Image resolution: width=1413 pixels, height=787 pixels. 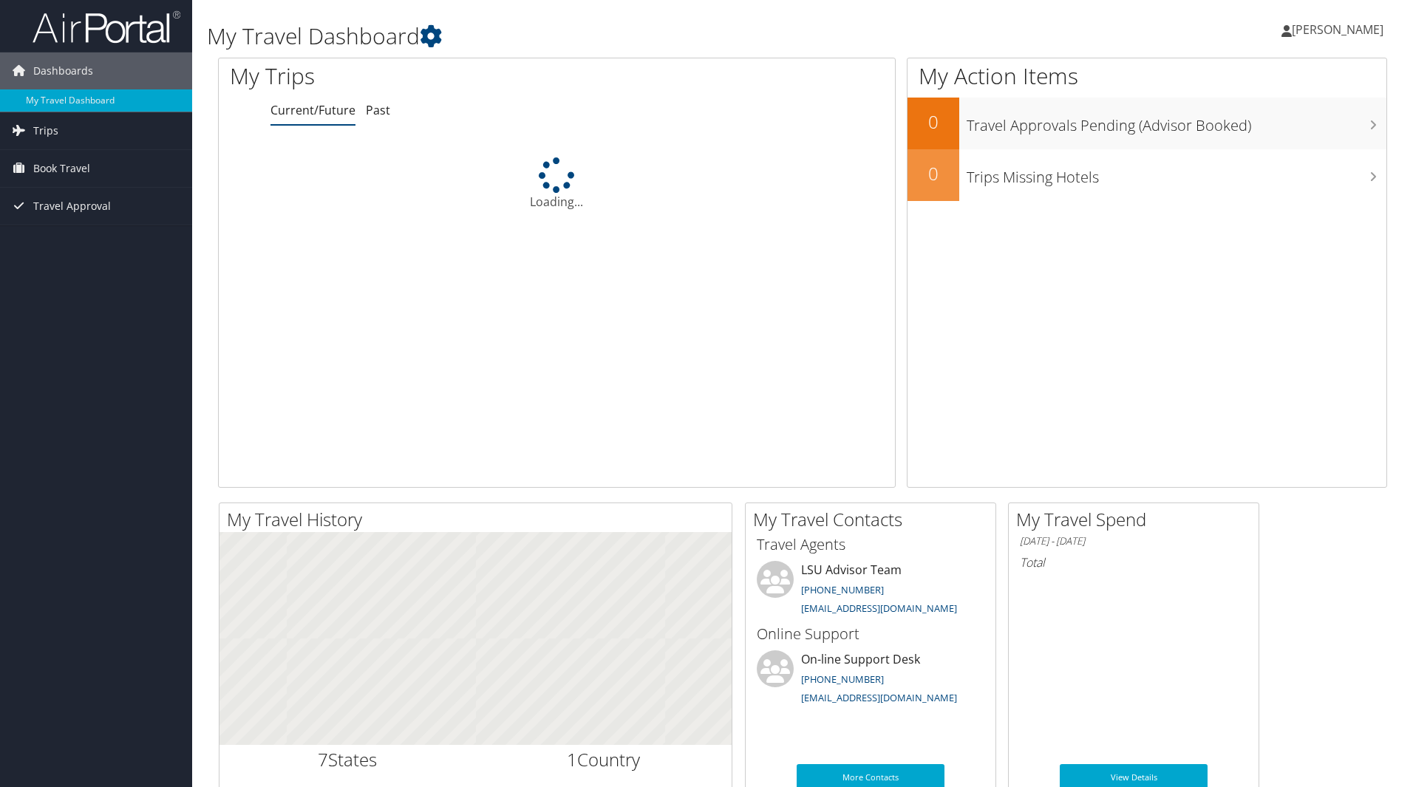 I want to click on a: 0Trips Missing Hotels, so click(x=1147, y=175).